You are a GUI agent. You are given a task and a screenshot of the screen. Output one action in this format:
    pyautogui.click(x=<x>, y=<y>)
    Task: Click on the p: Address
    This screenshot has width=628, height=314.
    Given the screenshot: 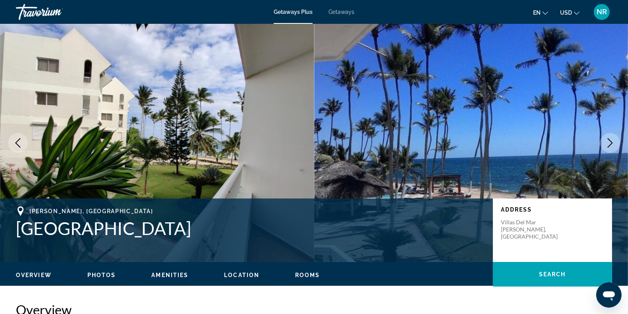 What is the action you would take?
    pyautogui.click(x=552, y=210)
    